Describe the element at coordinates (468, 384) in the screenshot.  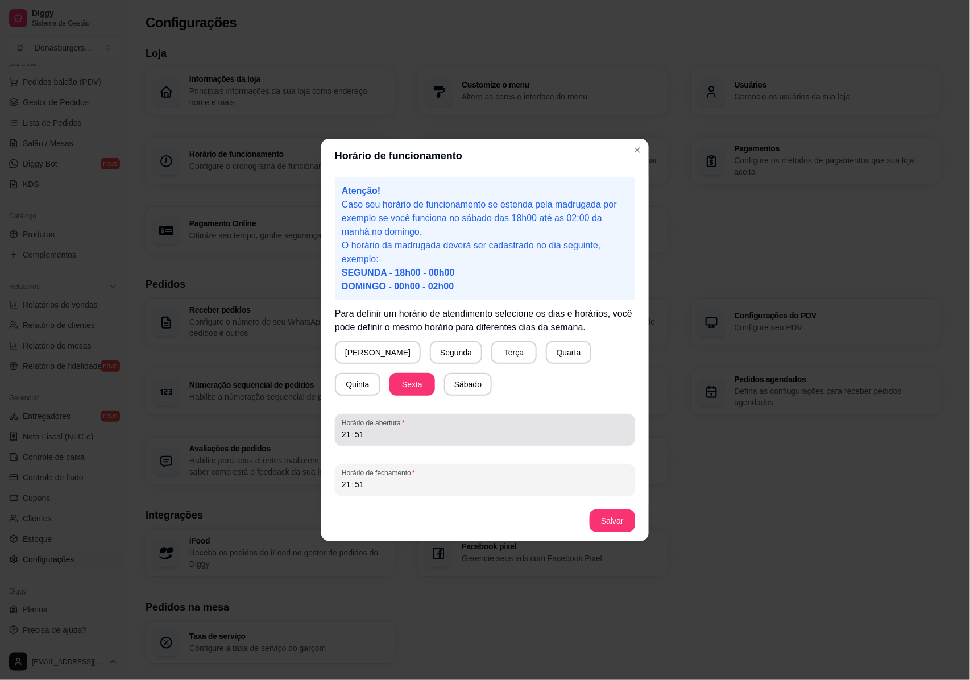
I see `button: Sábado` at that location.